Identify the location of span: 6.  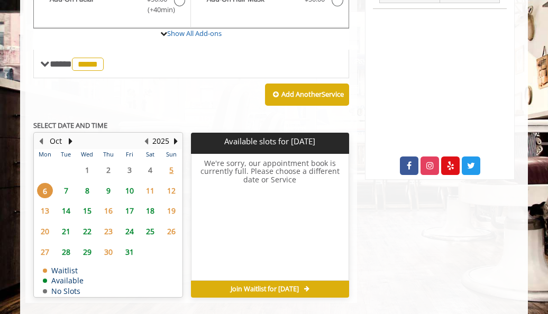
(45, 190).